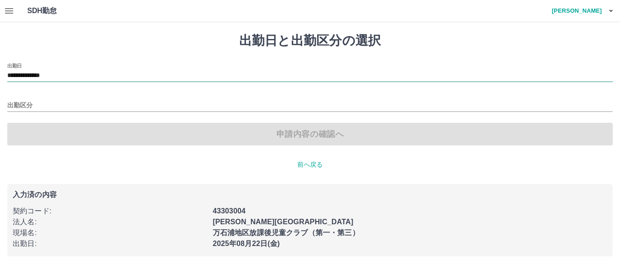 This screenshot has height=275, width=620. I want to click on h1: 出勤日と出勤区分の選択, so click(310, 41).